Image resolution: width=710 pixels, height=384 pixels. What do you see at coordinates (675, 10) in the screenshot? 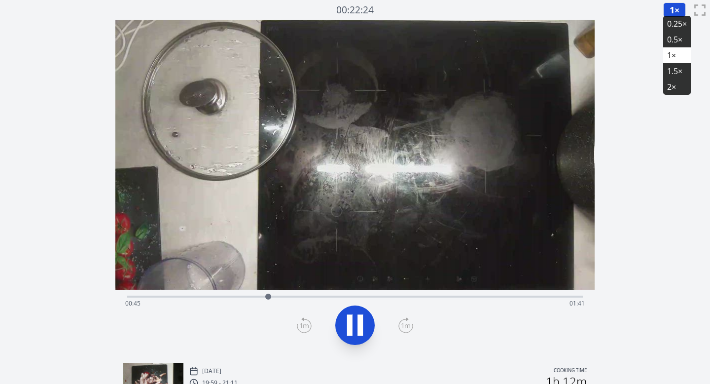
I see `button: 1×` at bounding box center [675, 10].